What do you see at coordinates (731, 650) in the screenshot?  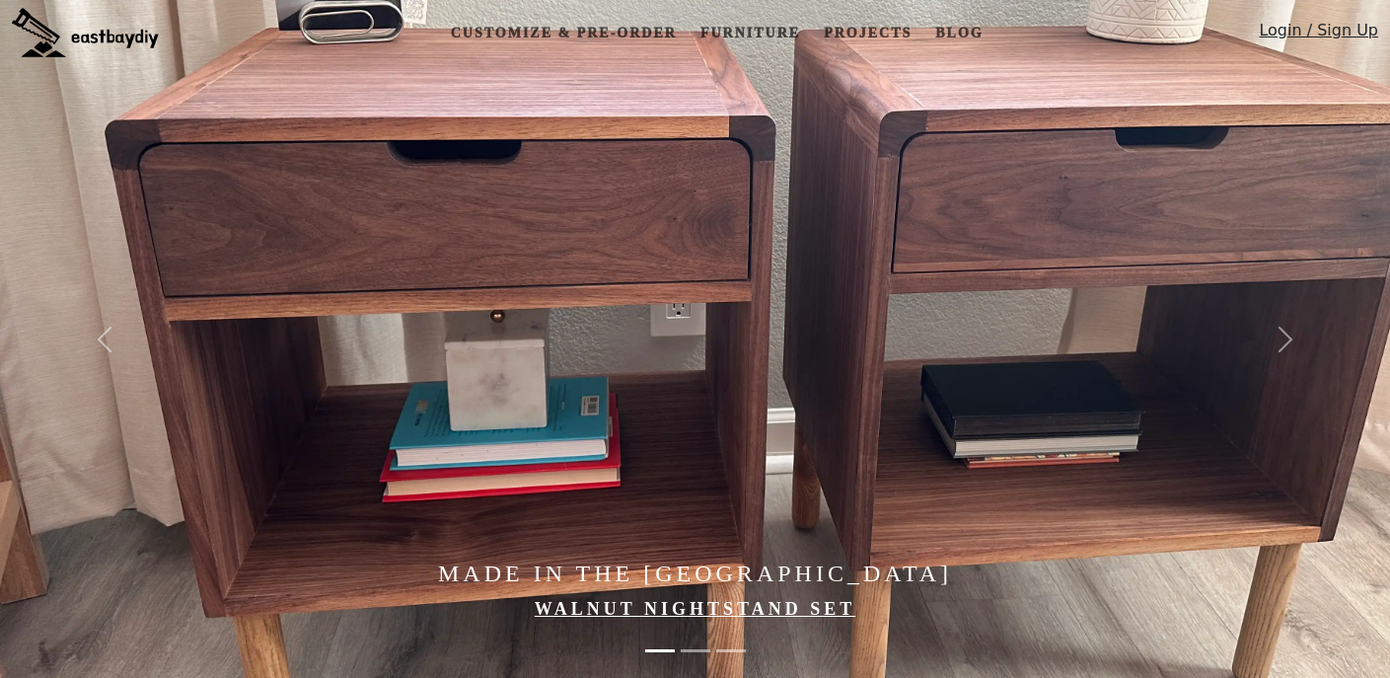 I see `button: Elevate Your Home with Handcrafted Japanese-Style Furniture` at bounding box center [731, 650].